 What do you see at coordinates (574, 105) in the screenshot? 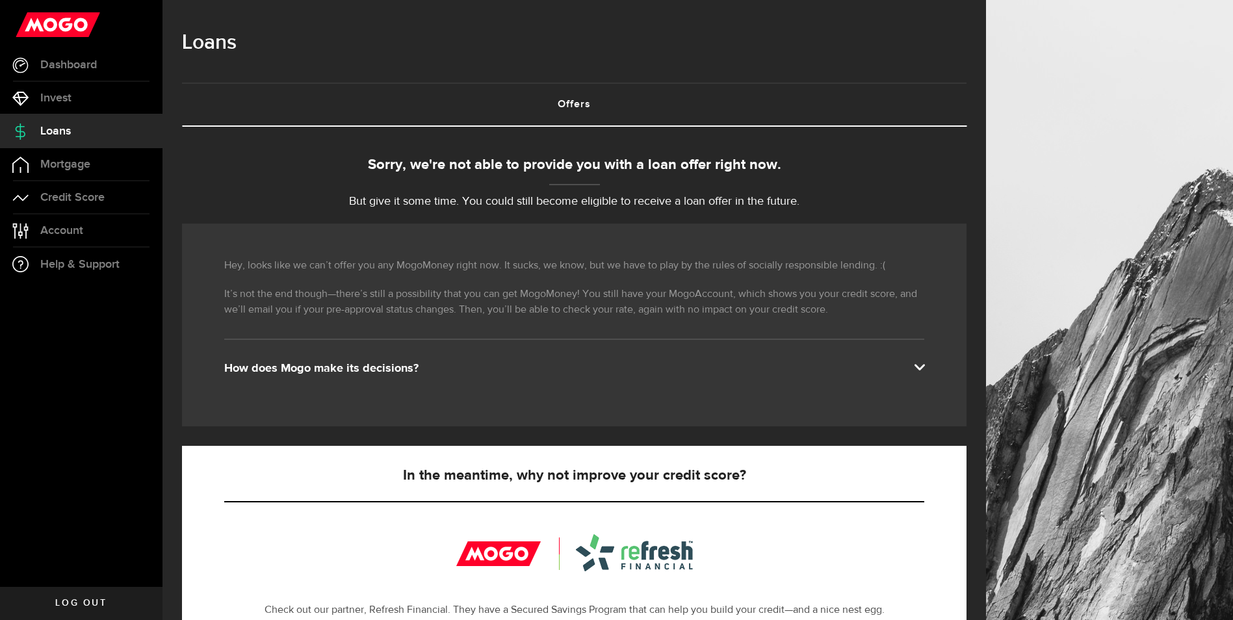
I see `a: Offers` at bounding box center [574, 105].